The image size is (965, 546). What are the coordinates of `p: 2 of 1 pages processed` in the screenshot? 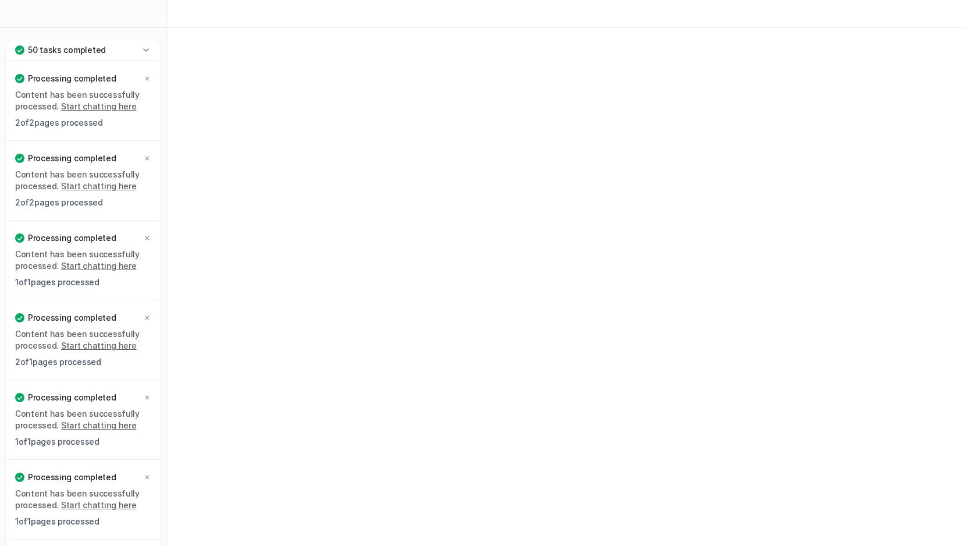 It's located at (83, 362).